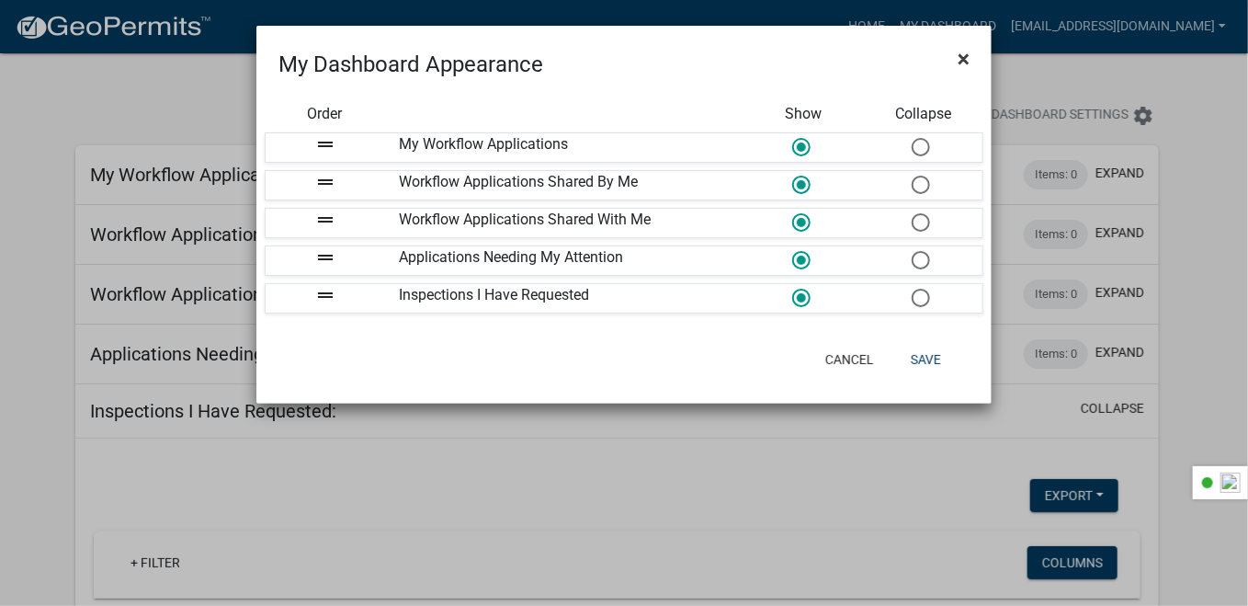  I want to click on h4: My Dashboard Appearance, so click(411, 64).